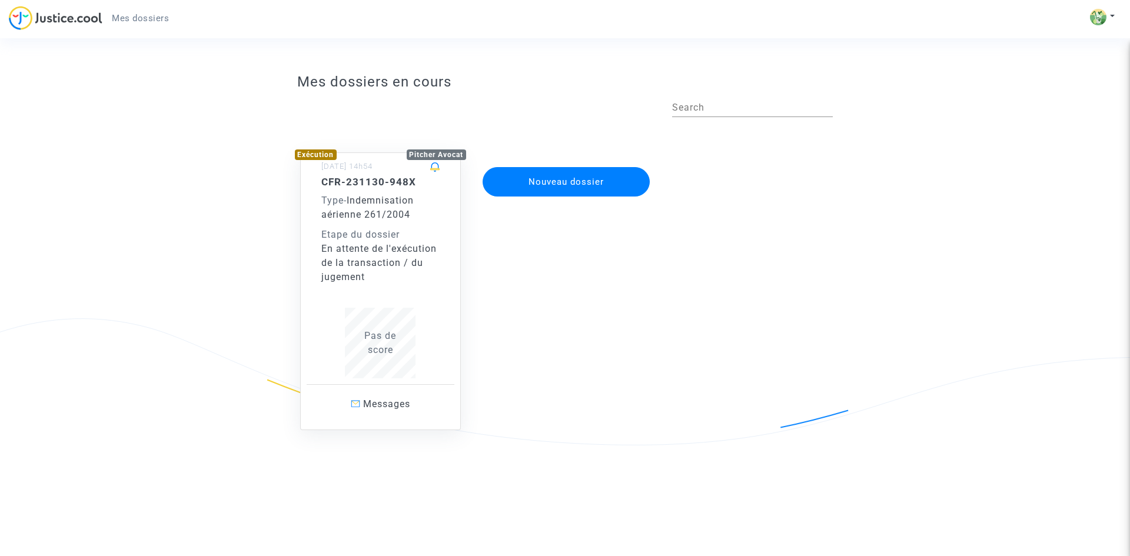 The width and height of the screenshot is (1130, 556). Describe the element at coordinates (387, 404) in the screenshot. I see `span: Messages` at that location.